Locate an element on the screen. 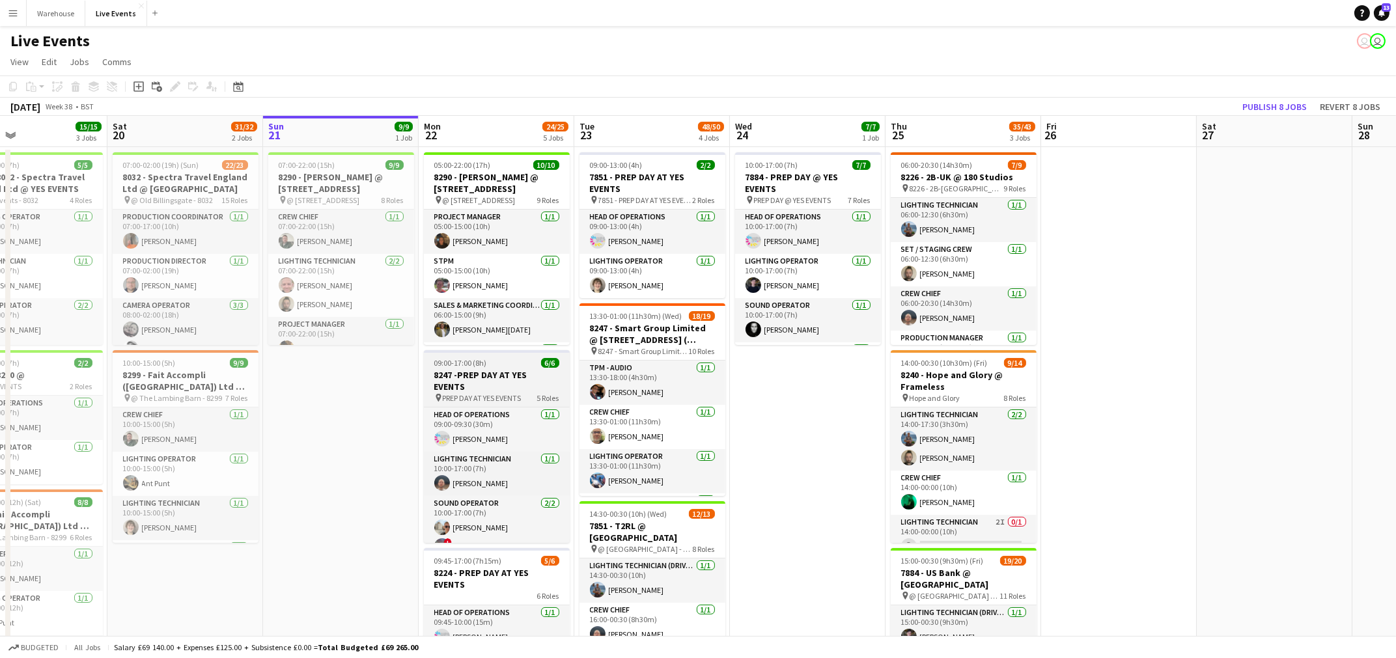 This screenshot has height=658, width=1396. span: 15 Roles is located at coordinates (235, 200).